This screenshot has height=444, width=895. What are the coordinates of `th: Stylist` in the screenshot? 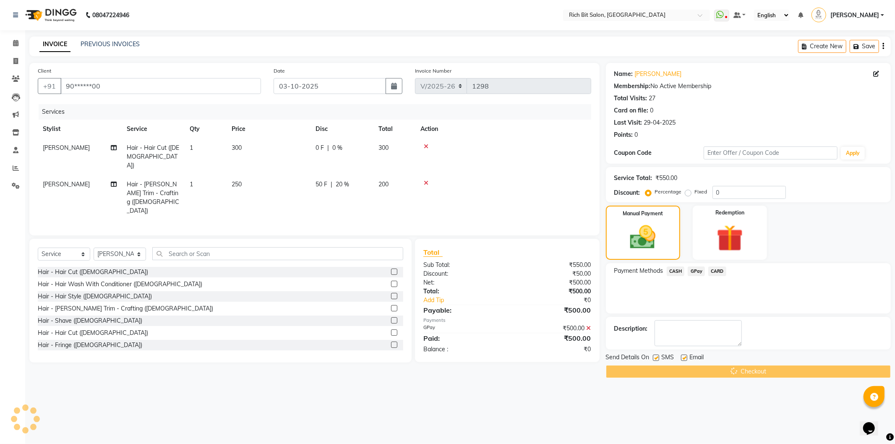 It's located at (80, 129).